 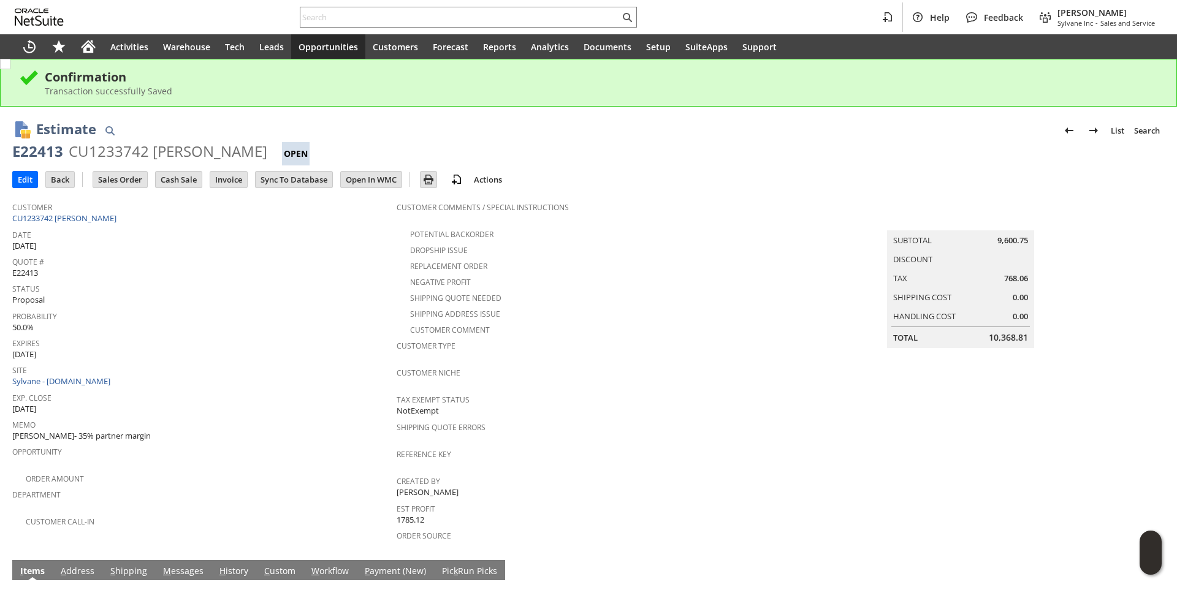 I want to click on img: Print, so click(x=428, y=180).